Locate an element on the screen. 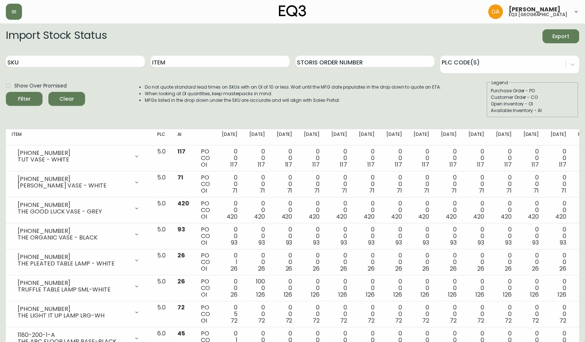 The height and width of the screenshot is (342, 585). img: dd1a7e8db21a0ac8adbf82b84ca05374 is located at coordinates (496, 12).